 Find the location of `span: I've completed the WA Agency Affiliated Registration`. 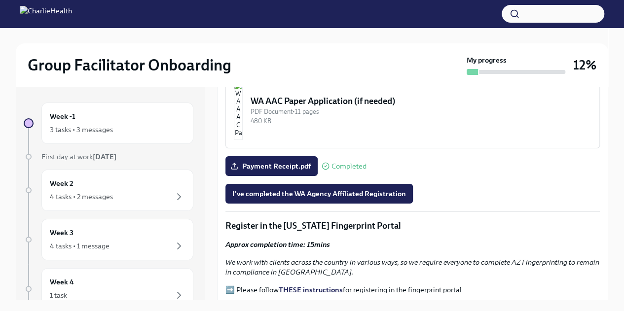

span: I've completed the WA Agency Affiliated Registration is located at coordinates (319, 194).